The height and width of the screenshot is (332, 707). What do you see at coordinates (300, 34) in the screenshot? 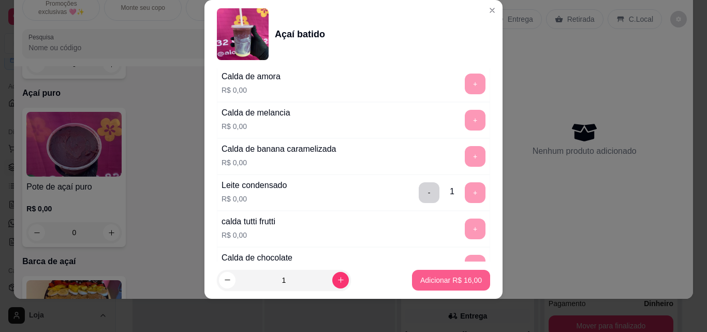
I see `div: Açaí batido` at bounding box center [300, 34].